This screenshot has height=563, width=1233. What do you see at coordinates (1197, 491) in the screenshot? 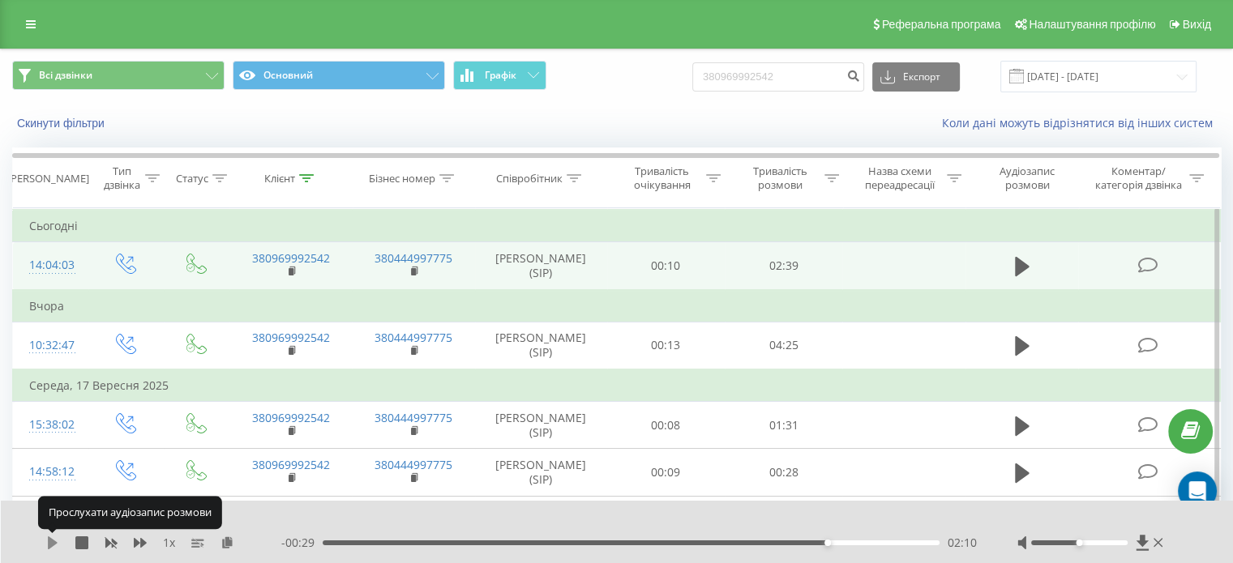
I see `div: Open Intercom Messenger` at bounding box center [1197, 491].